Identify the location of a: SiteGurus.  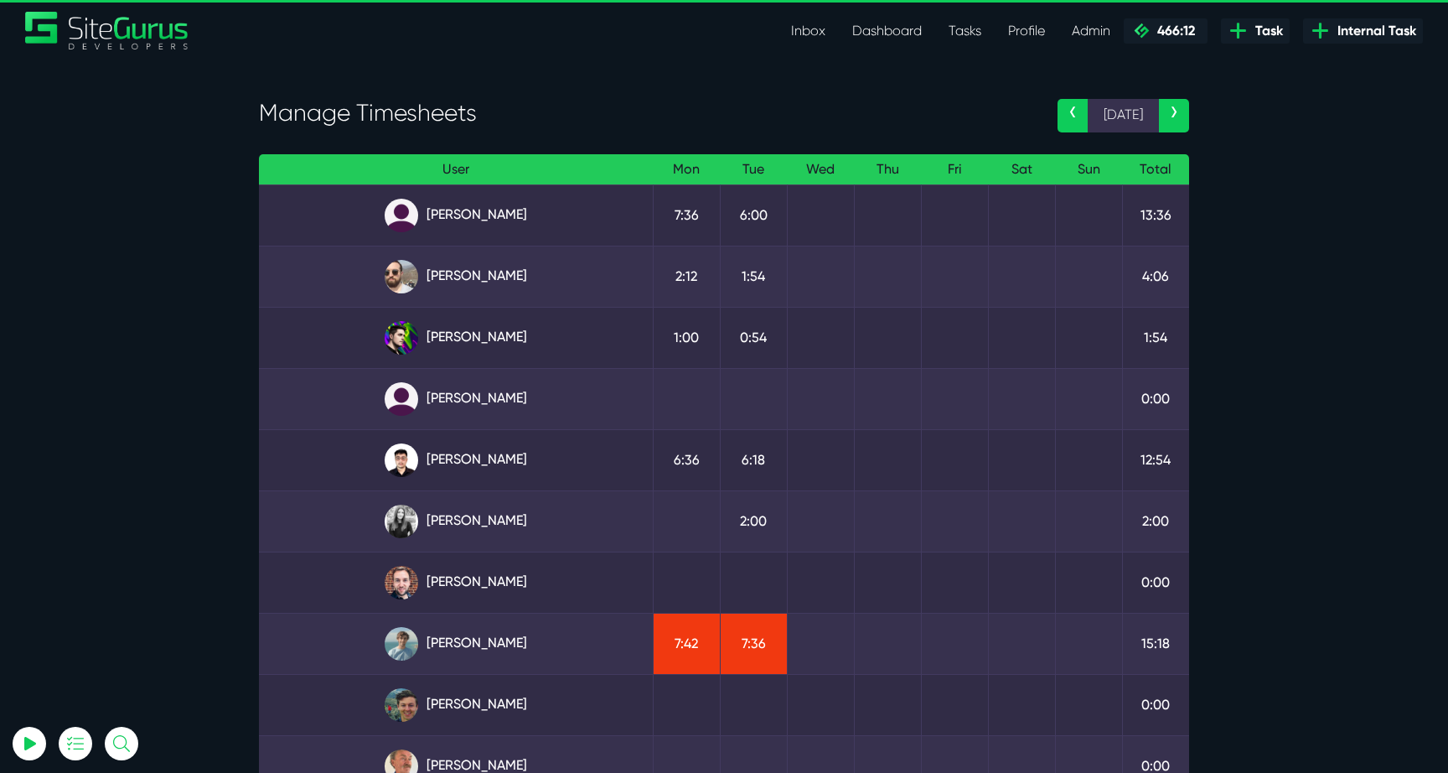
(107, 30).